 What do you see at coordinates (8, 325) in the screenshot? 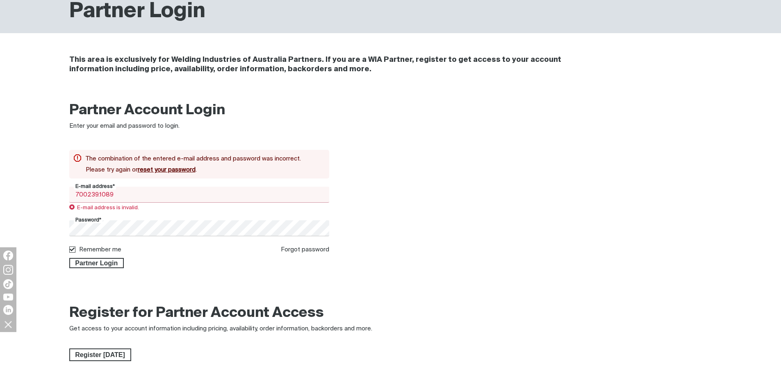
I see `img: hide socials` at bounding box center [8, 325].